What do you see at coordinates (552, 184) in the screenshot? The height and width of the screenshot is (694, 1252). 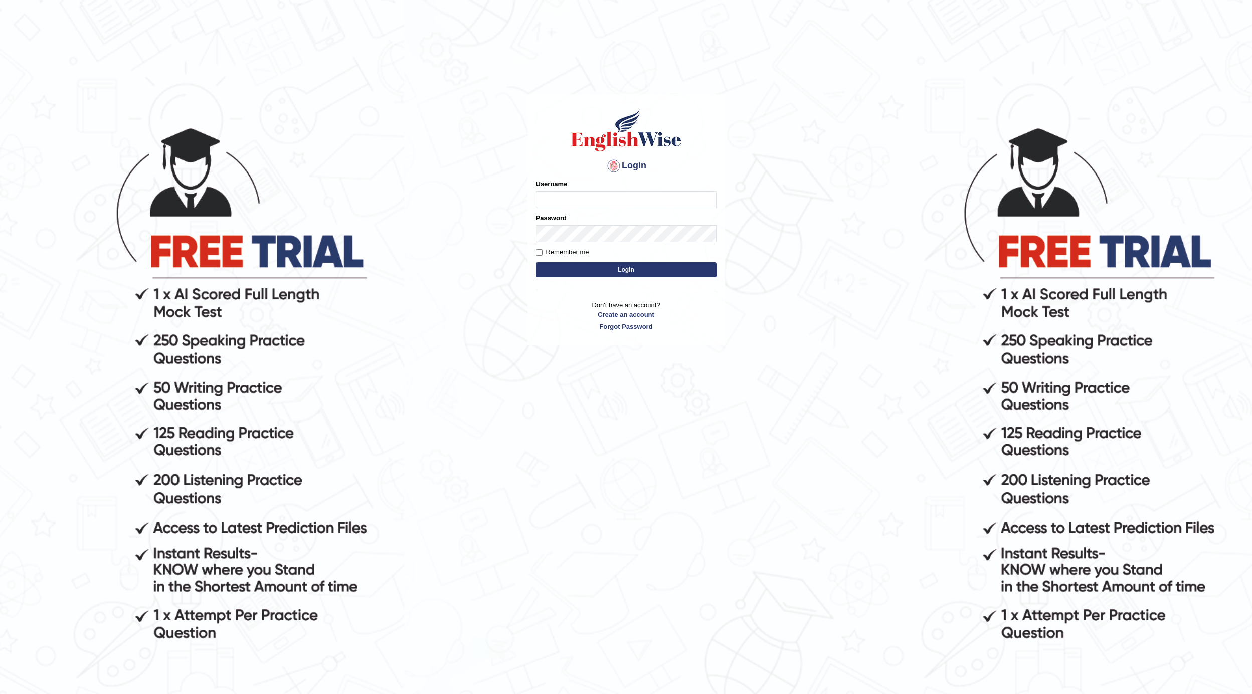 I see `label: Username` at bounding box center [552, 184].